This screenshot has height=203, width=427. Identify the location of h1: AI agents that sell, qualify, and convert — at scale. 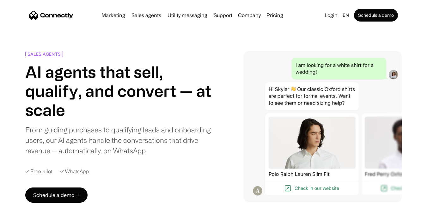
(118, 91).